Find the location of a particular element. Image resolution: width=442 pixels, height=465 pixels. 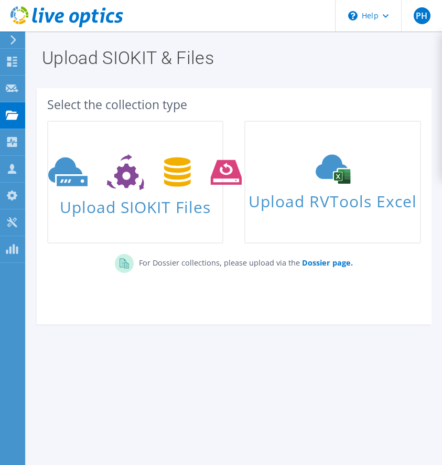

a: Upload SIOKIT Files is located at coordinates (135, 182).